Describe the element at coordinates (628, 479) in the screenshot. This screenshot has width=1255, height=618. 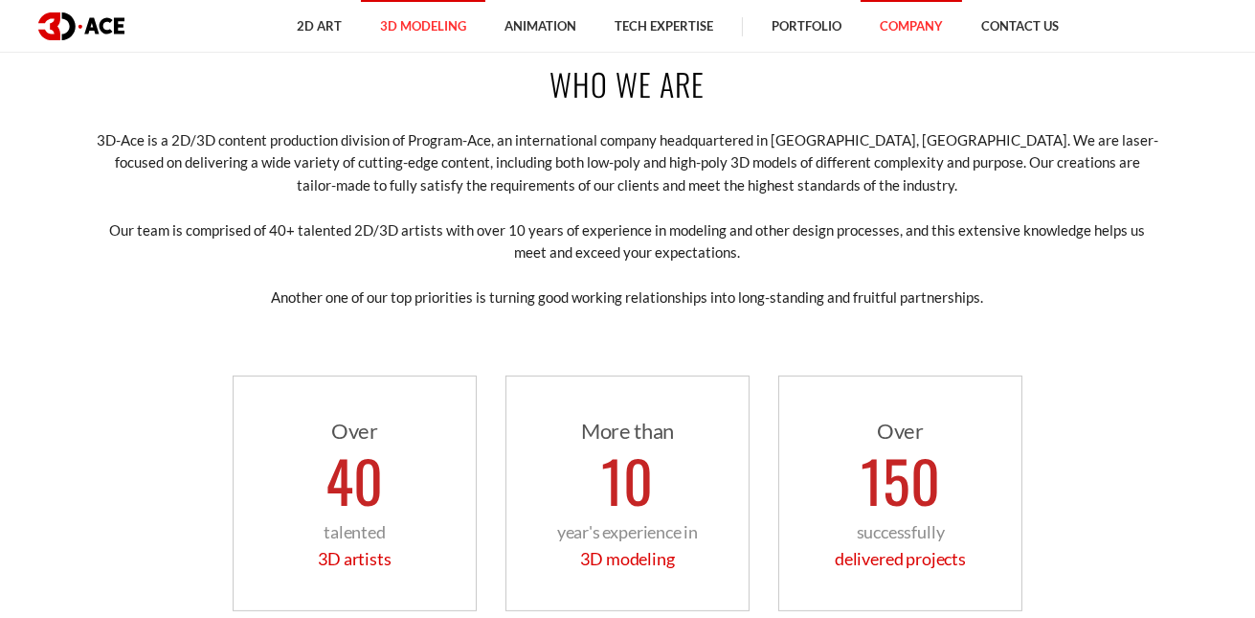
I see `span: 10` at that location.